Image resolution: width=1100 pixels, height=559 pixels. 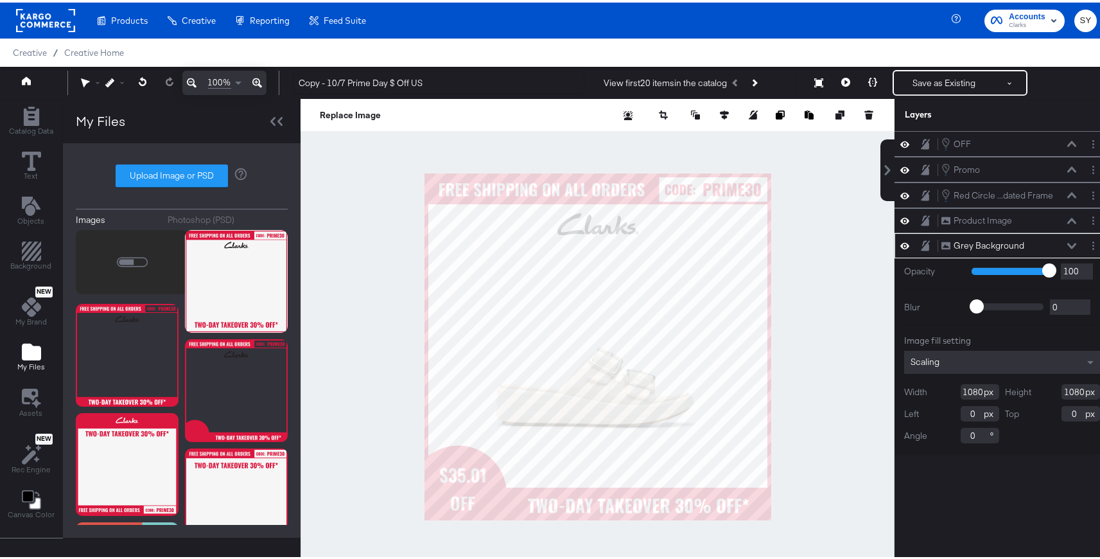 What do you see at coordinates (31, 355) in the screenshot?
I see `button: Add Files` at bounding box center [31, 355].